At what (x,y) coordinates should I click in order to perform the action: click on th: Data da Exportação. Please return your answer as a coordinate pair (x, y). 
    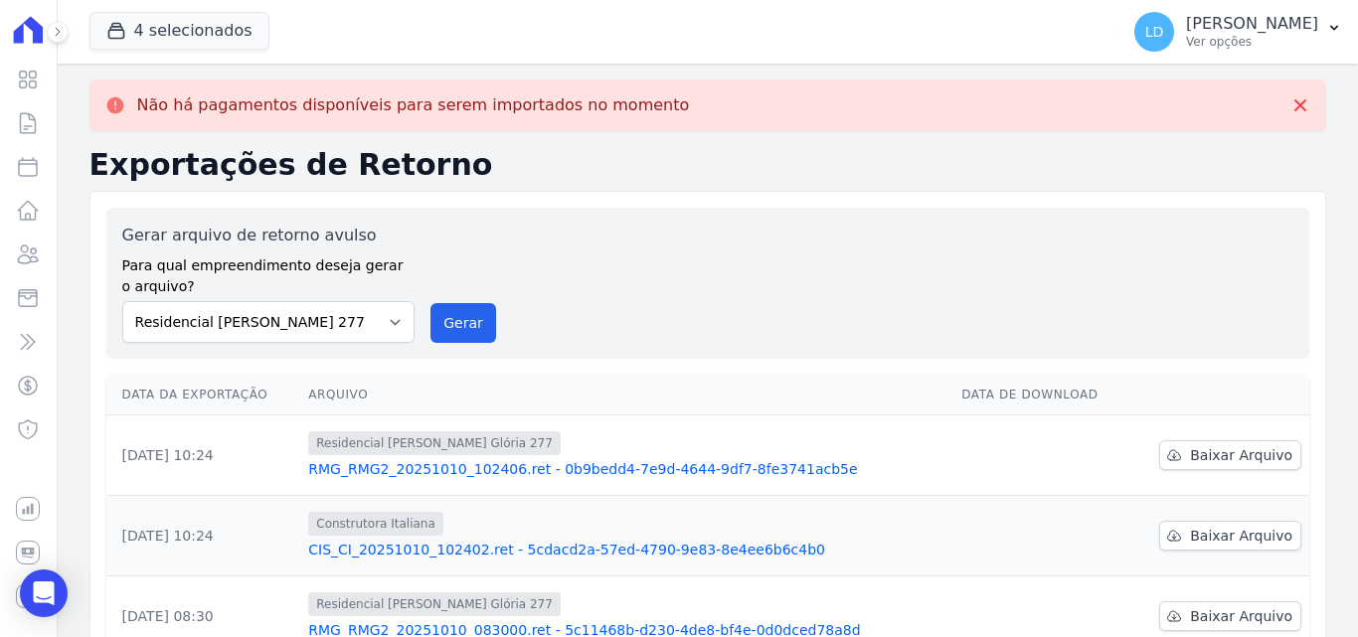
    Looking at the image, I should click on (204, 395).